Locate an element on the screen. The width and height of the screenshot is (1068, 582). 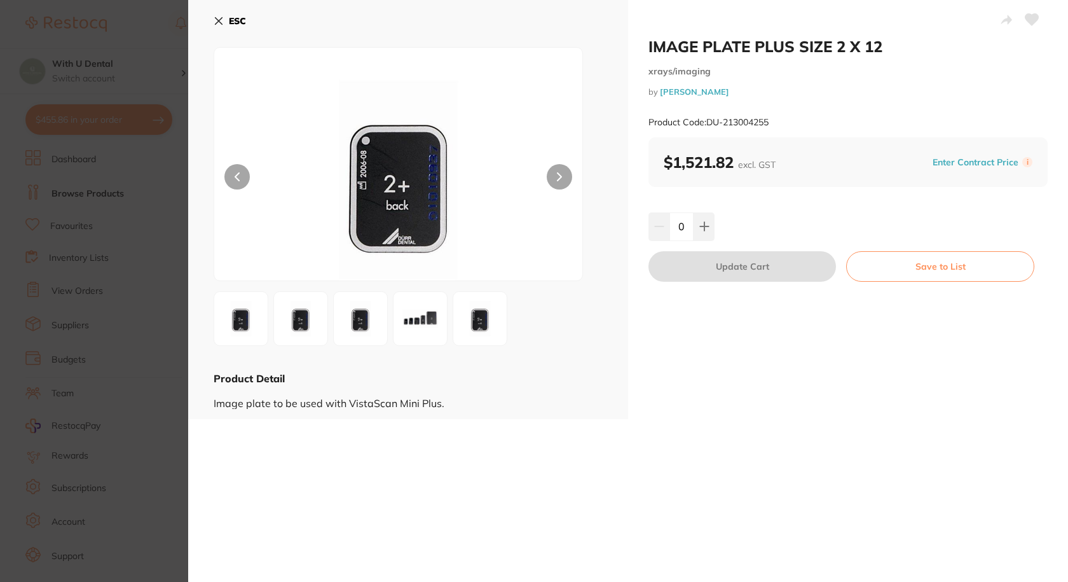
img: NDI1NV81LmpwZw is located at coordinates (480, 318).